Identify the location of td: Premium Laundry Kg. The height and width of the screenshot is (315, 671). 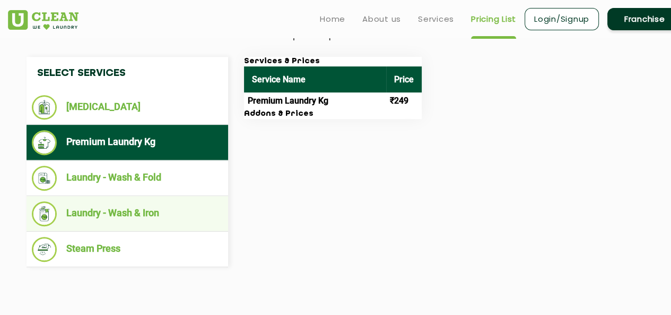
(315, 101).